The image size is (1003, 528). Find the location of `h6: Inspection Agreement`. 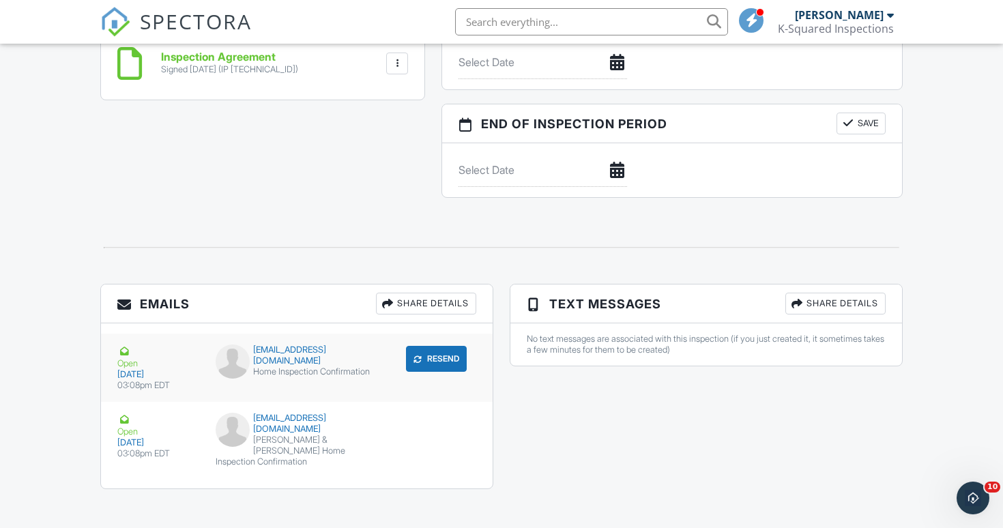

h6: Inspection Agreement is located at coordinates (229, 57).